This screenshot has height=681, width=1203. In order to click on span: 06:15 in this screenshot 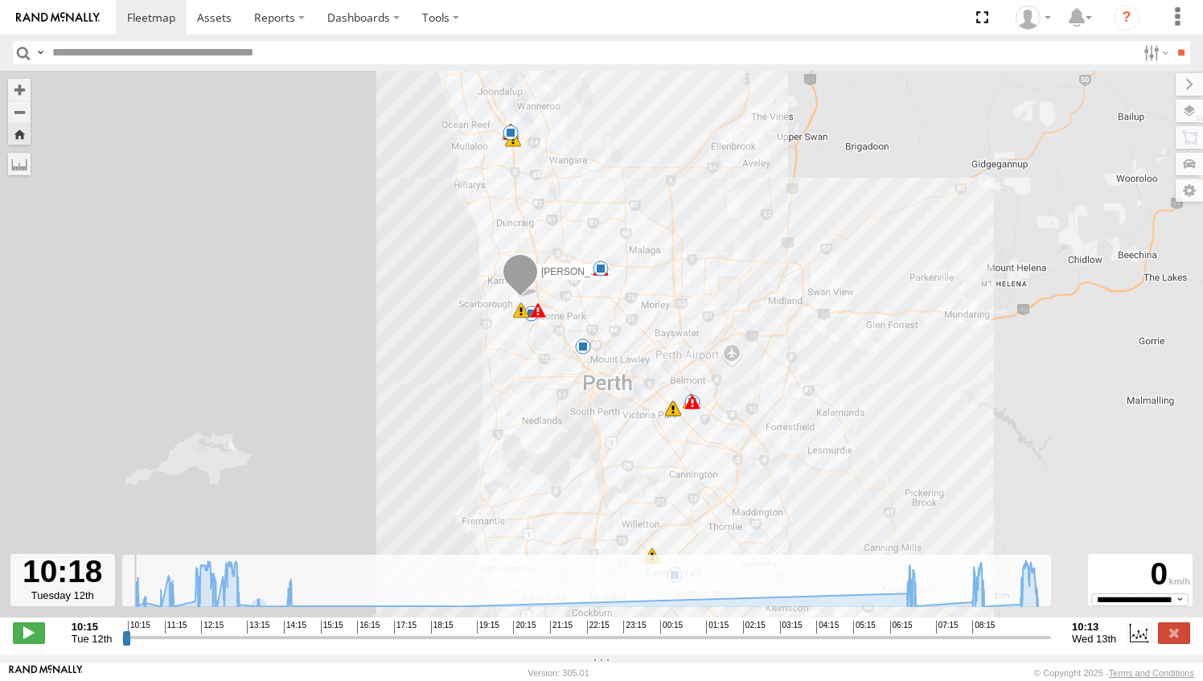, I will do `click(901, 627)`.